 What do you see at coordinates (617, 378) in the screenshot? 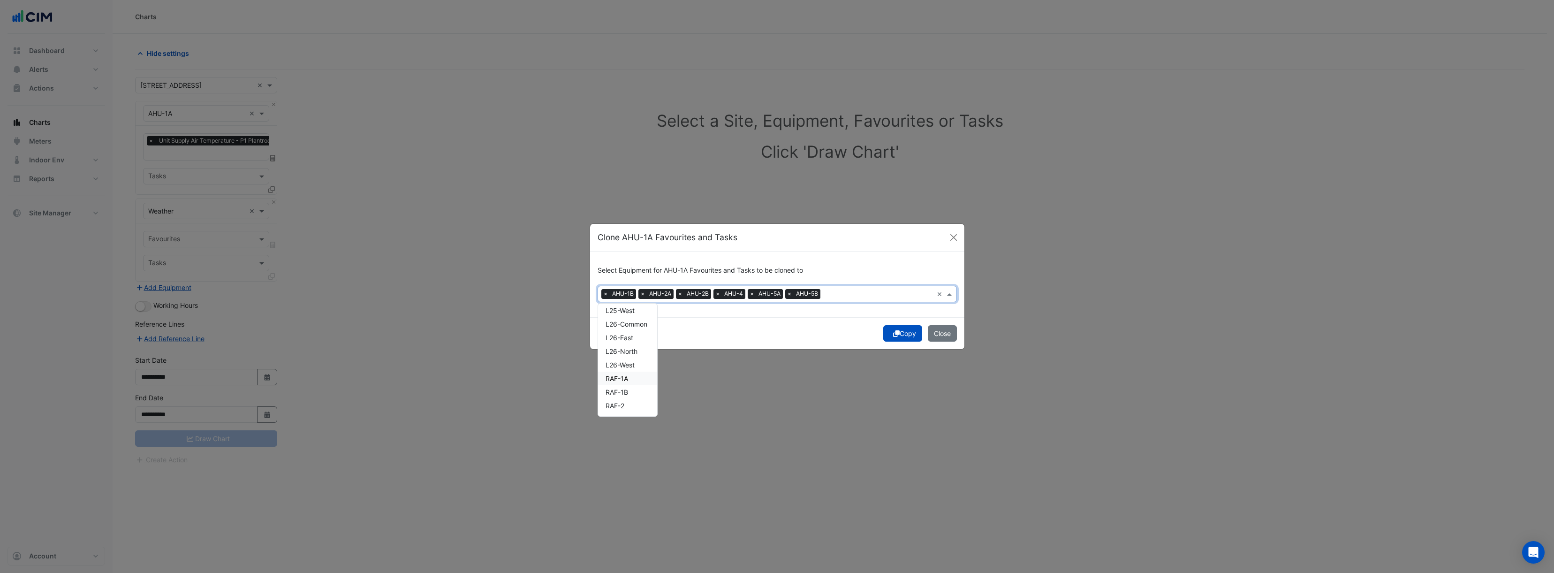
I see `span: RAF-1A` at bounding box center [617, 378].